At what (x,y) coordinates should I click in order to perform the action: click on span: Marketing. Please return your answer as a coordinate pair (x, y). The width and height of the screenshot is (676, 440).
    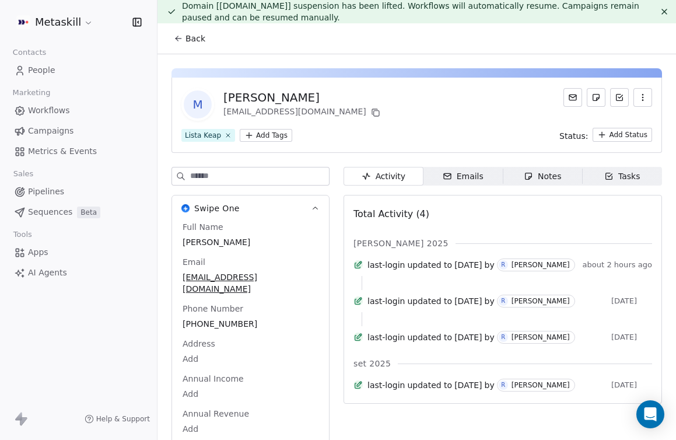
    Looking at the image, I should click on (31, 93).